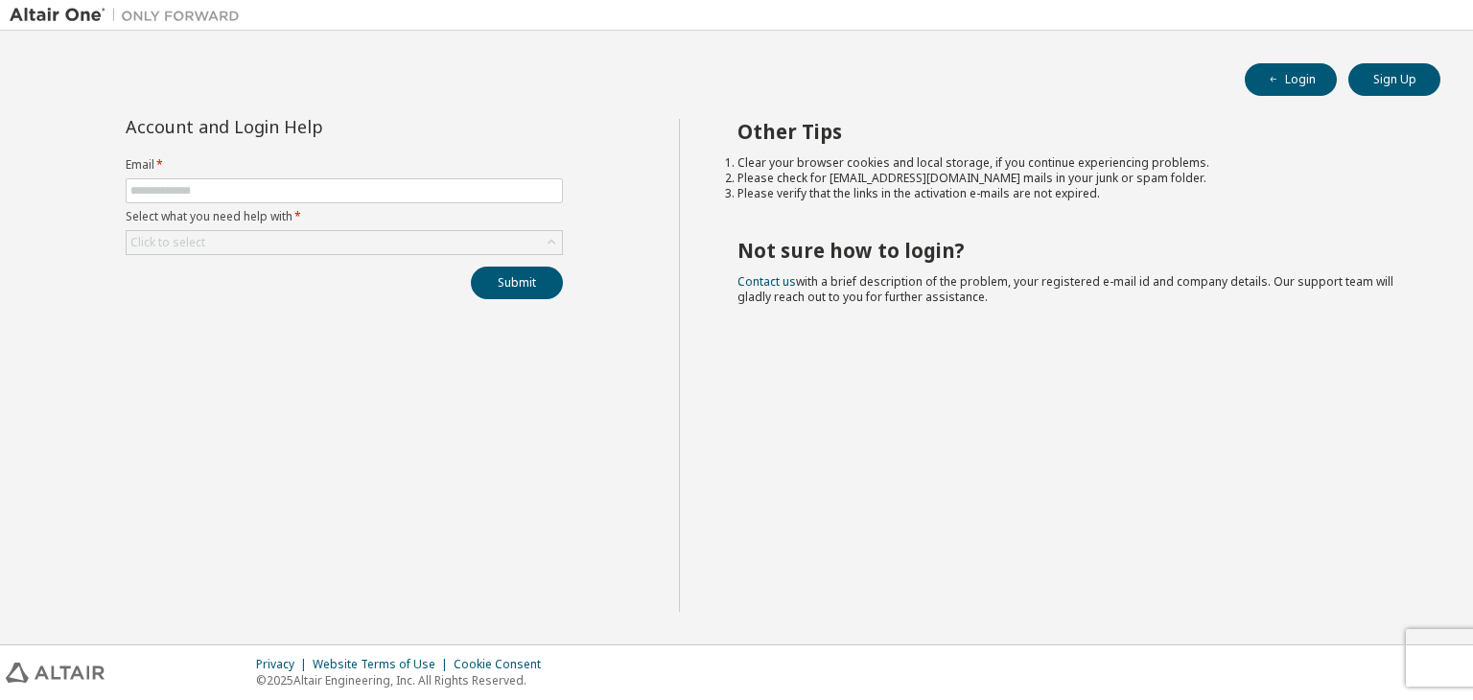 The image size is (1473, 700). I want to click on p: © 2025 Altair Engineering, Inc. All Rights Reserved., so click(404, 680).